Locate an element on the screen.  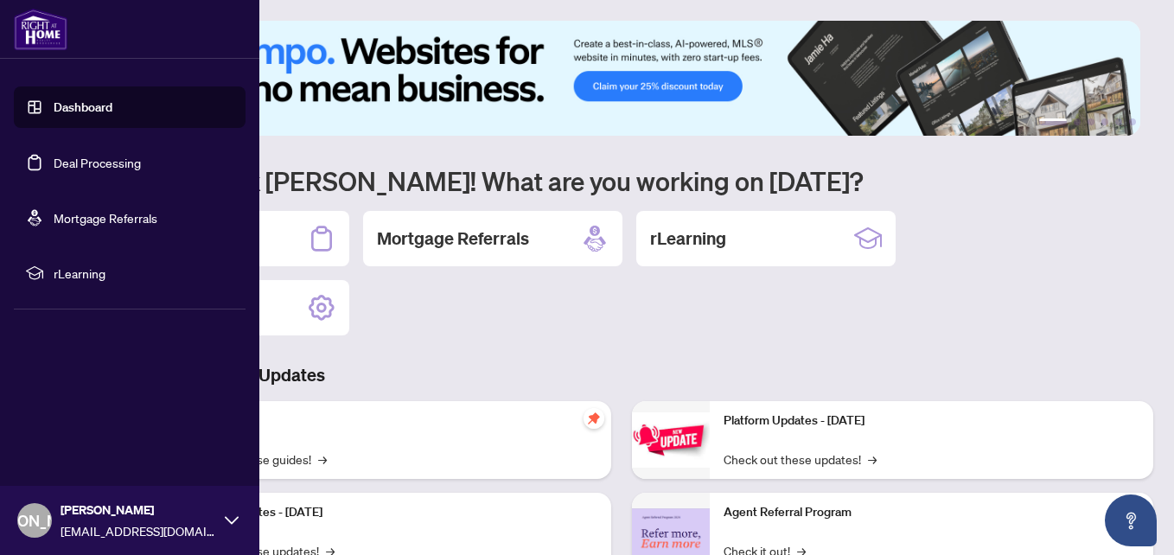
p: Agent Referral Program is located at coordinates (931, 513).